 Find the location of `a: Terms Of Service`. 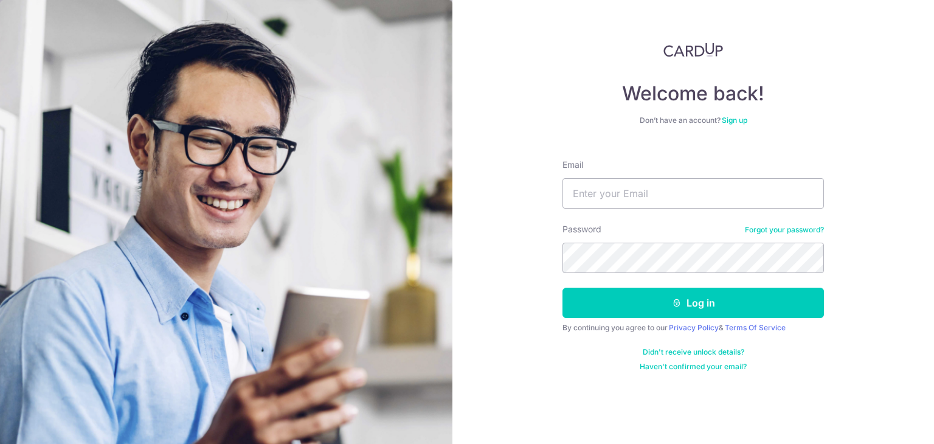

a: Terms Of Service is located at coordinates (755, 327).